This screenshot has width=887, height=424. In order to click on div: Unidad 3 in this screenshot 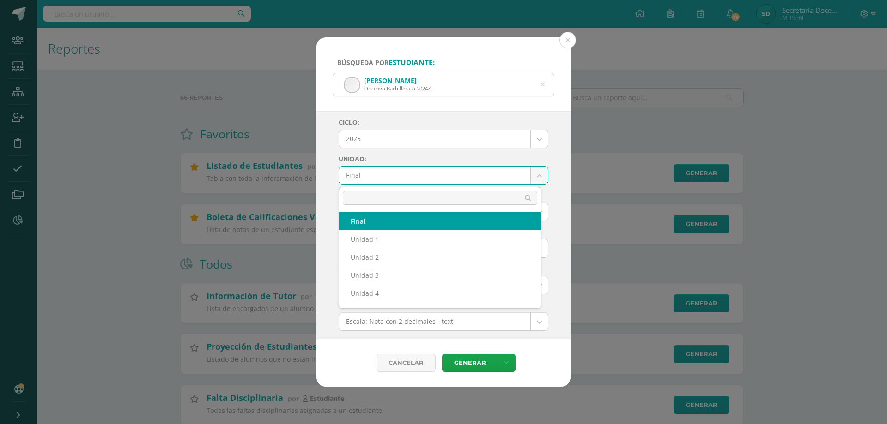, I will do `click(440, 275)`.